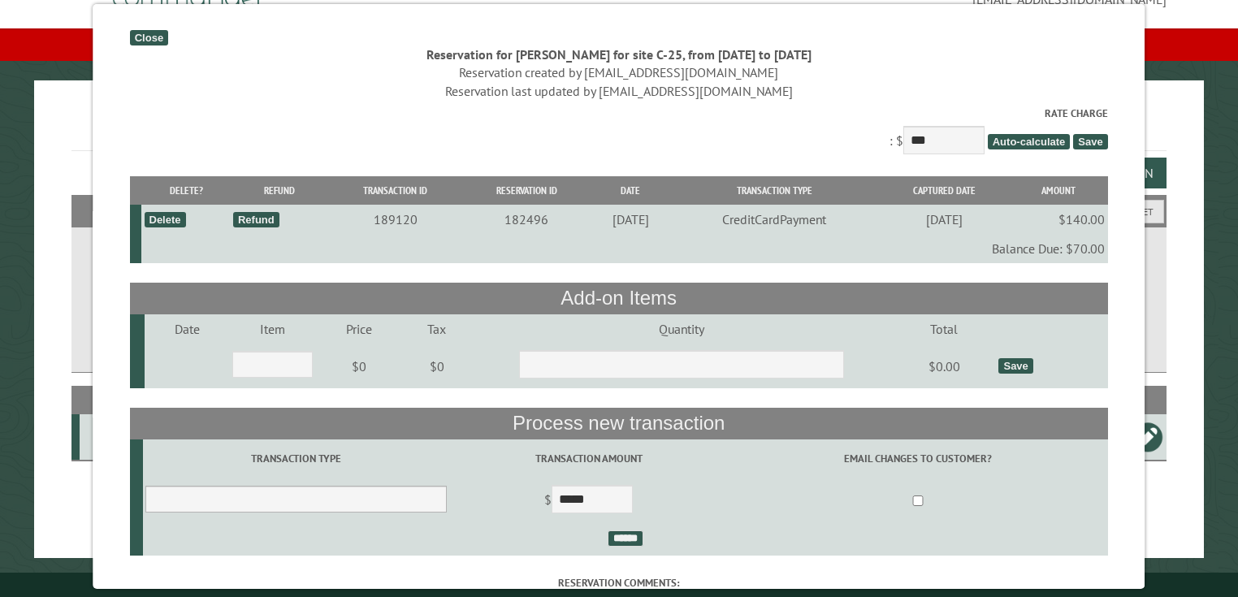  Describe the element at coordinates (624, 248) in the screenshot. I see `td: Balance Due: $70.00` at that location.